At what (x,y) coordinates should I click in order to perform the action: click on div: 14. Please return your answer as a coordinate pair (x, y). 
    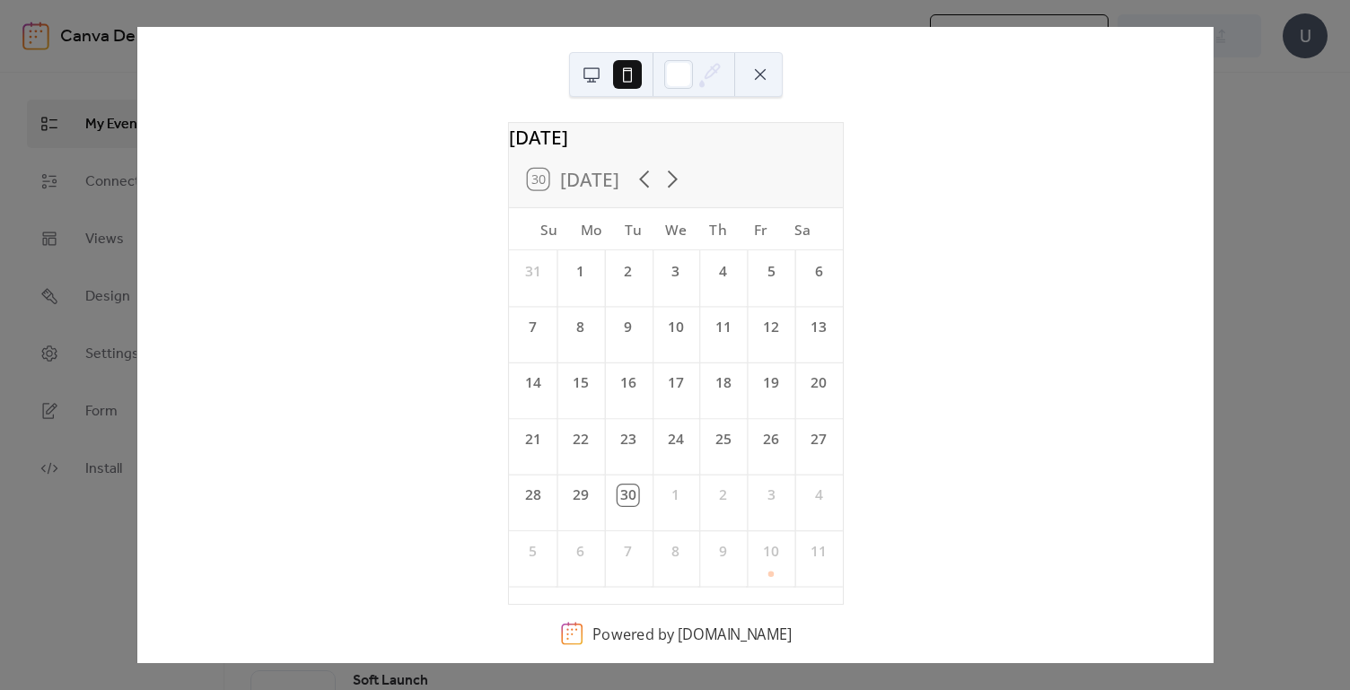
    Looking at the image, I should click on (531, 383).